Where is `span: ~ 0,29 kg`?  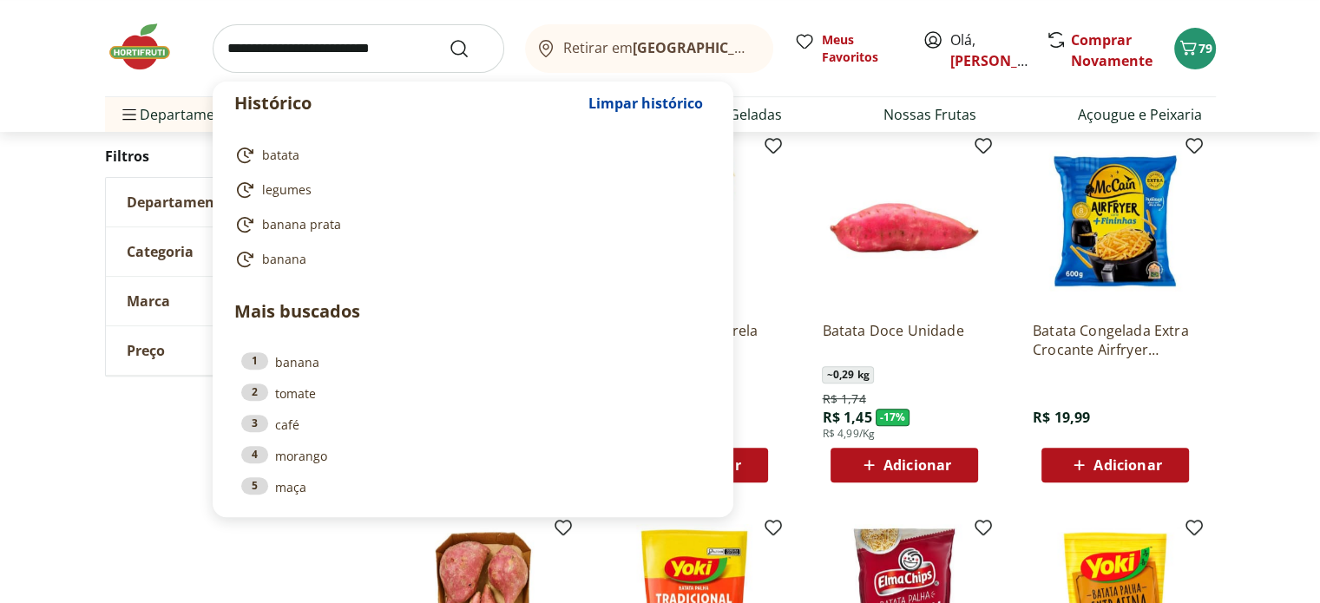 span: ~ 0,29 kg is located at coordinates (847, 375).